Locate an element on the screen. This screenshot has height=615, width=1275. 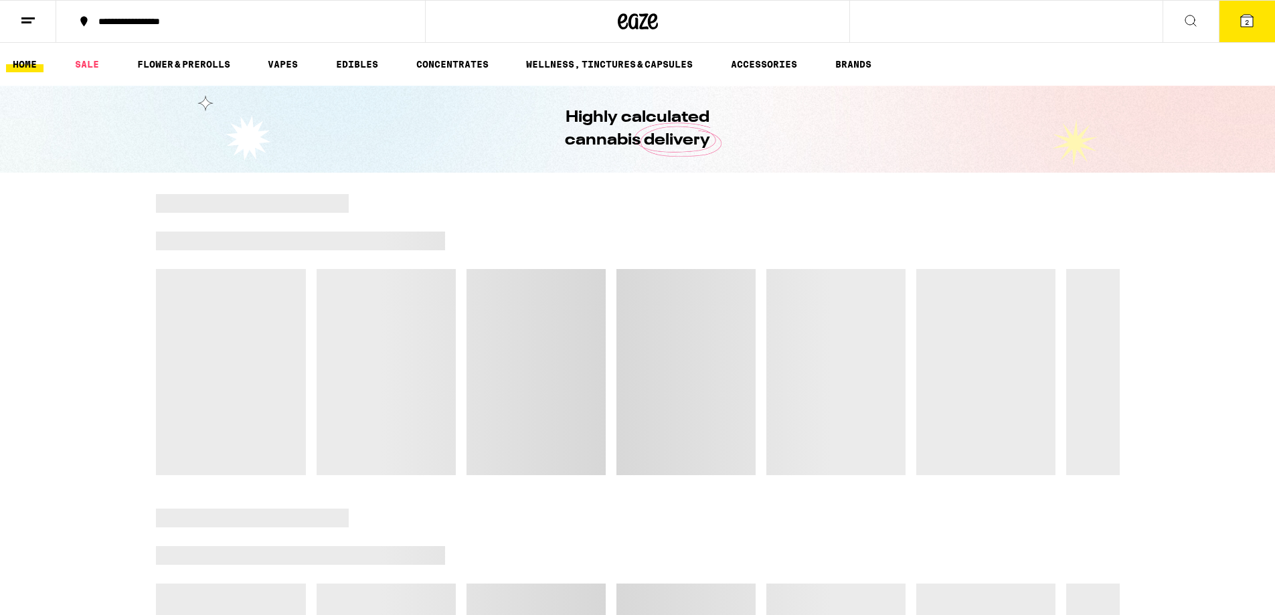
a: ACCESSORIES is located at coordinates (764, 64).